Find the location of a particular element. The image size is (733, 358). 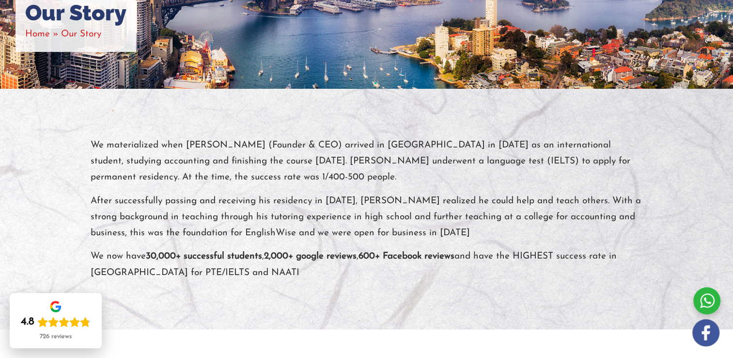

span: Our Story is located at coordinates (81, 34).